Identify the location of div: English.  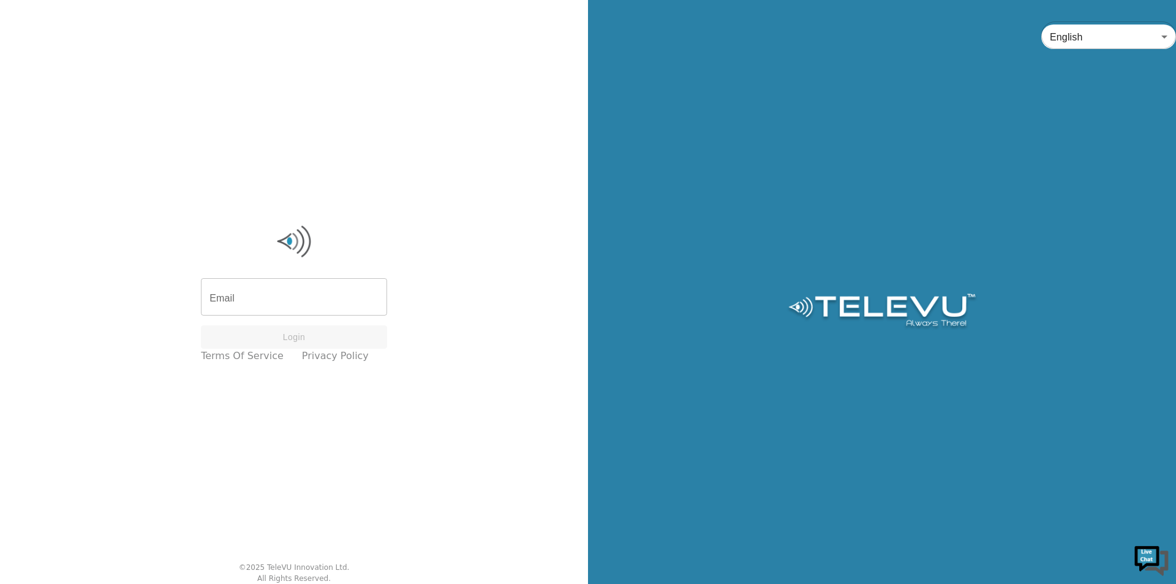
(1109, 37).